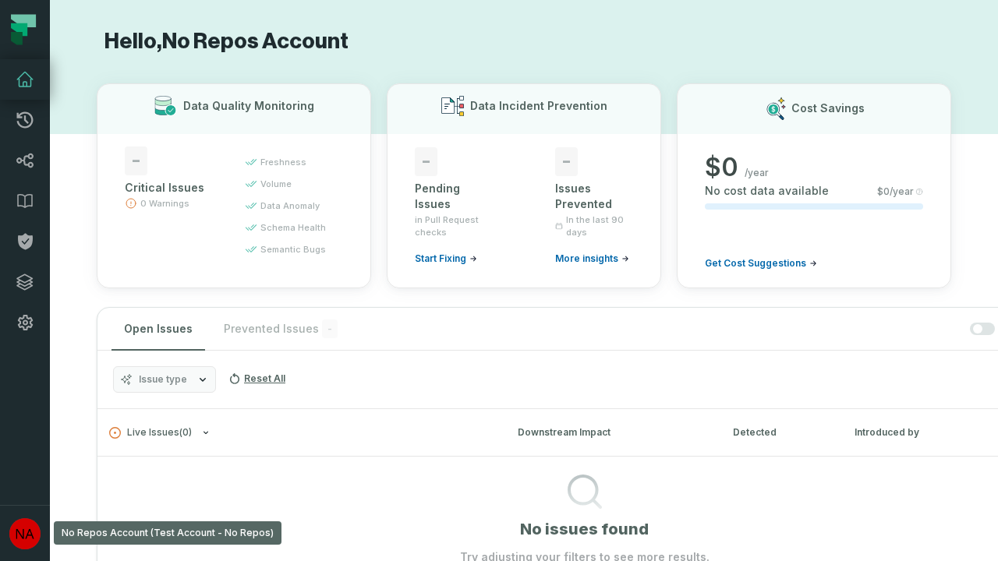 Image resolution: width=998 pixels, height=561 pixels. I want to click on span: $ 0 /year, so click(895, 192).